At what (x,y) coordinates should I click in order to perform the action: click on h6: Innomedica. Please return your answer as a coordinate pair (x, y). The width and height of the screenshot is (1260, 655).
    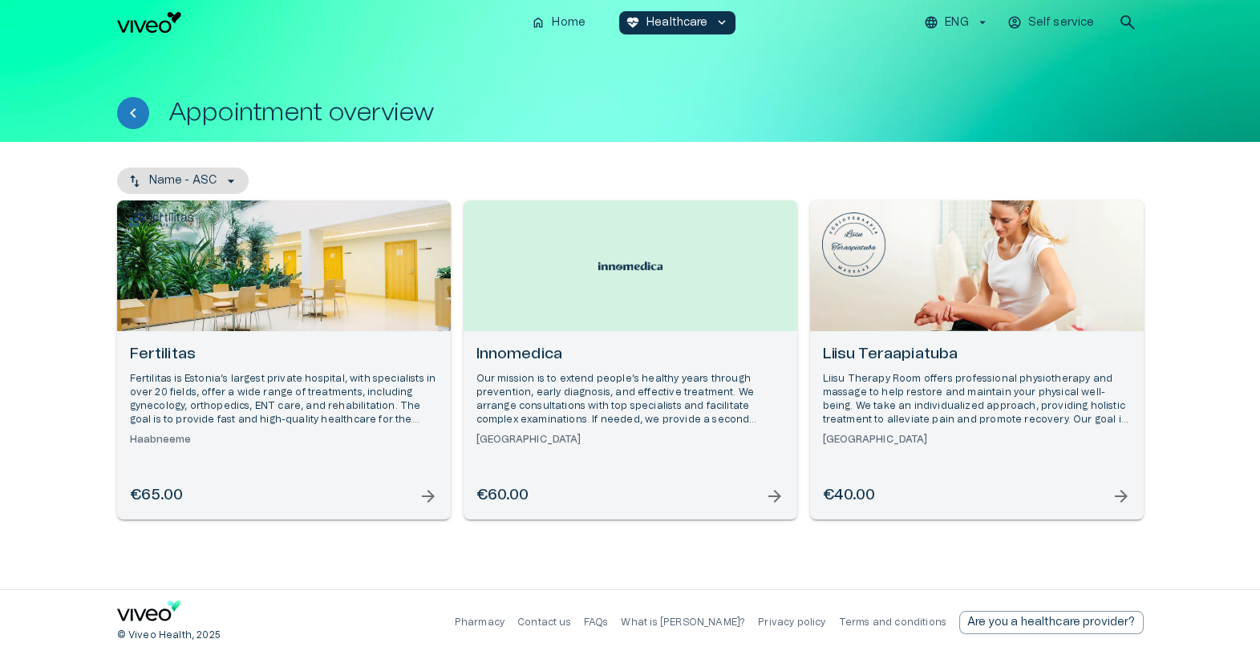
    Looking at the image, I should click on (630, 355).